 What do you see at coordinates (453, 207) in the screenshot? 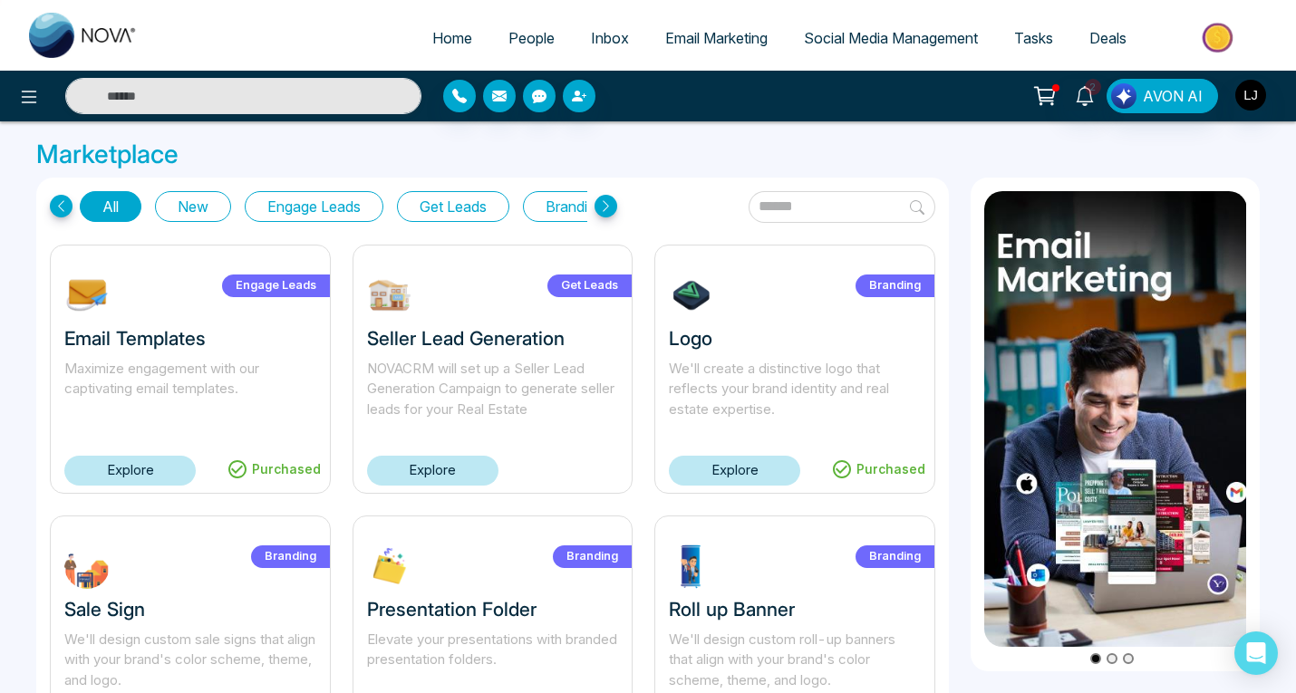
I see `button: Get Leads` at bounding box center [453, 207].